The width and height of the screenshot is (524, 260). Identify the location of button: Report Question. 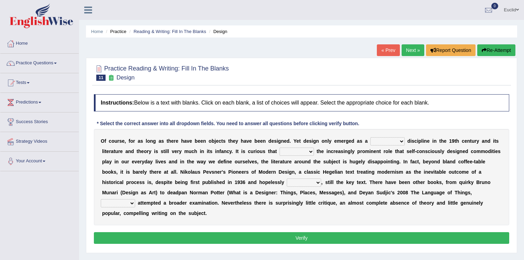
(451, 50).